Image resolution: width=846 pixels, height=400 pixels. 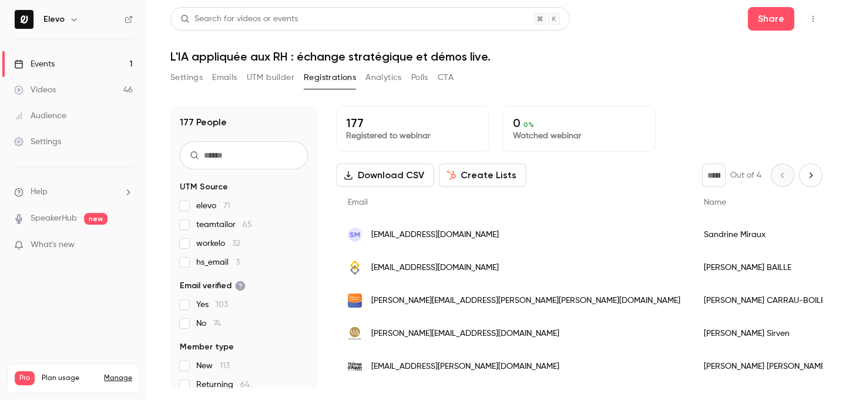 What do you see at coordinates (52, 244) in the screenshot?
I see `span: What's new` at bounding box center [52, 244].